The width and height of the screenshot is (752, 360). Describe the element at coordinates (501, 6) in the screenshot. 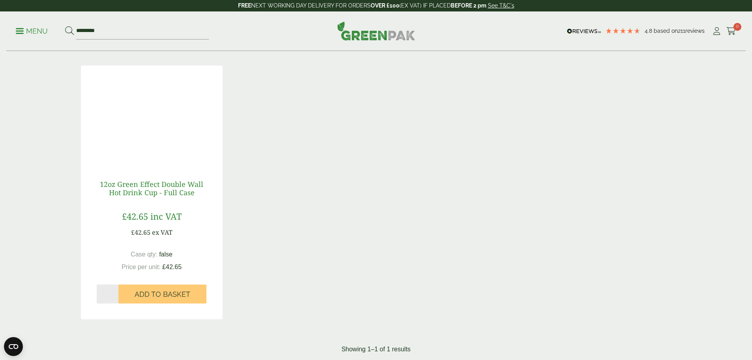

I see `a: See T&C's` at that location.